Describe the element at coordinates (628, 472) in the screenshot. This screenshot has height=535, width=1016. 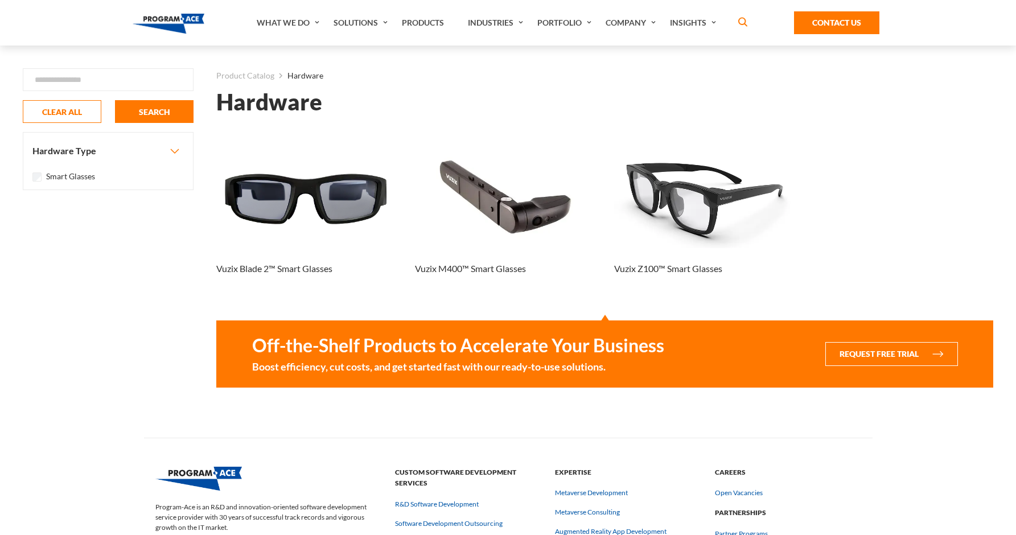
I see `a: Expertise` at that location.